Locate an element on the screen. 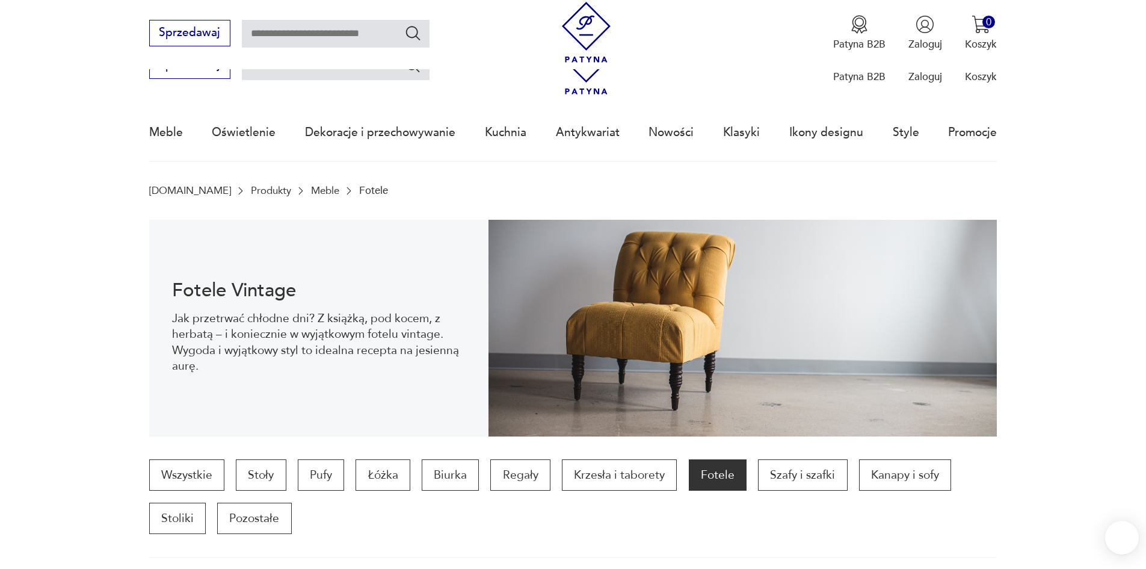  a: Regały is located at coordinates (520, 475).